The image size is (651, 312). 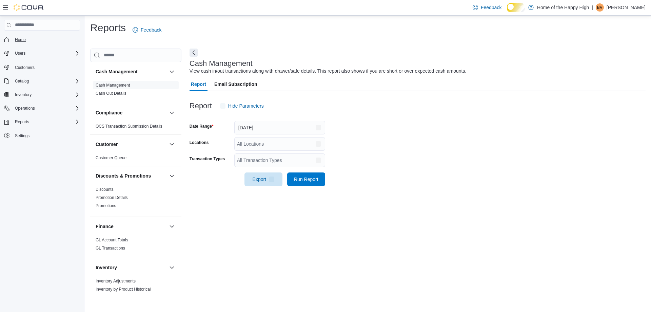 I want to click on button: Compliance, so click(x=172, y=113).